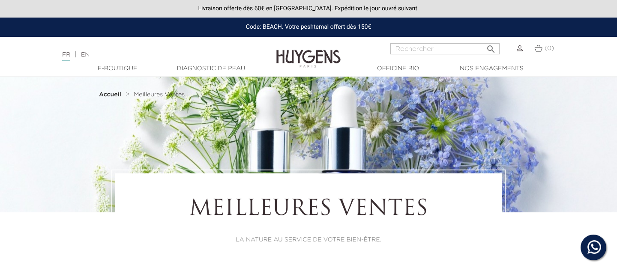  I want to click on a: Accueil, so click(111, 95).